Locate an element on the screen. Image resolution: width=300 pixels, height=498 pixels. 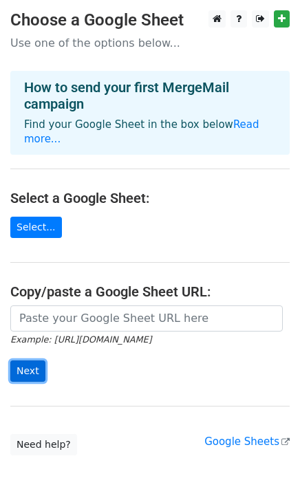
a: Read more... is located at coordinates (142, 131).